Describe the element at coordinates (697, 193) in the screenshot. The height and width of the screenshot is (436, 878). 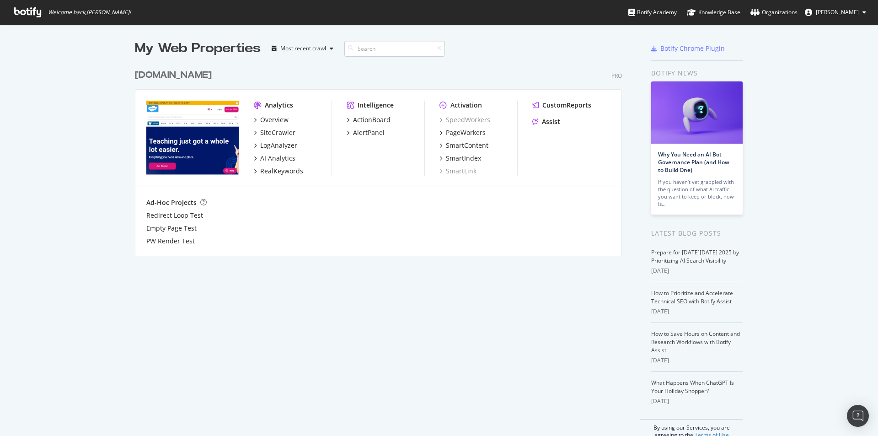
I see `div: If you haven’t yet grappled with the question of what AI traffic you want to keep or block, now is…` at that location.